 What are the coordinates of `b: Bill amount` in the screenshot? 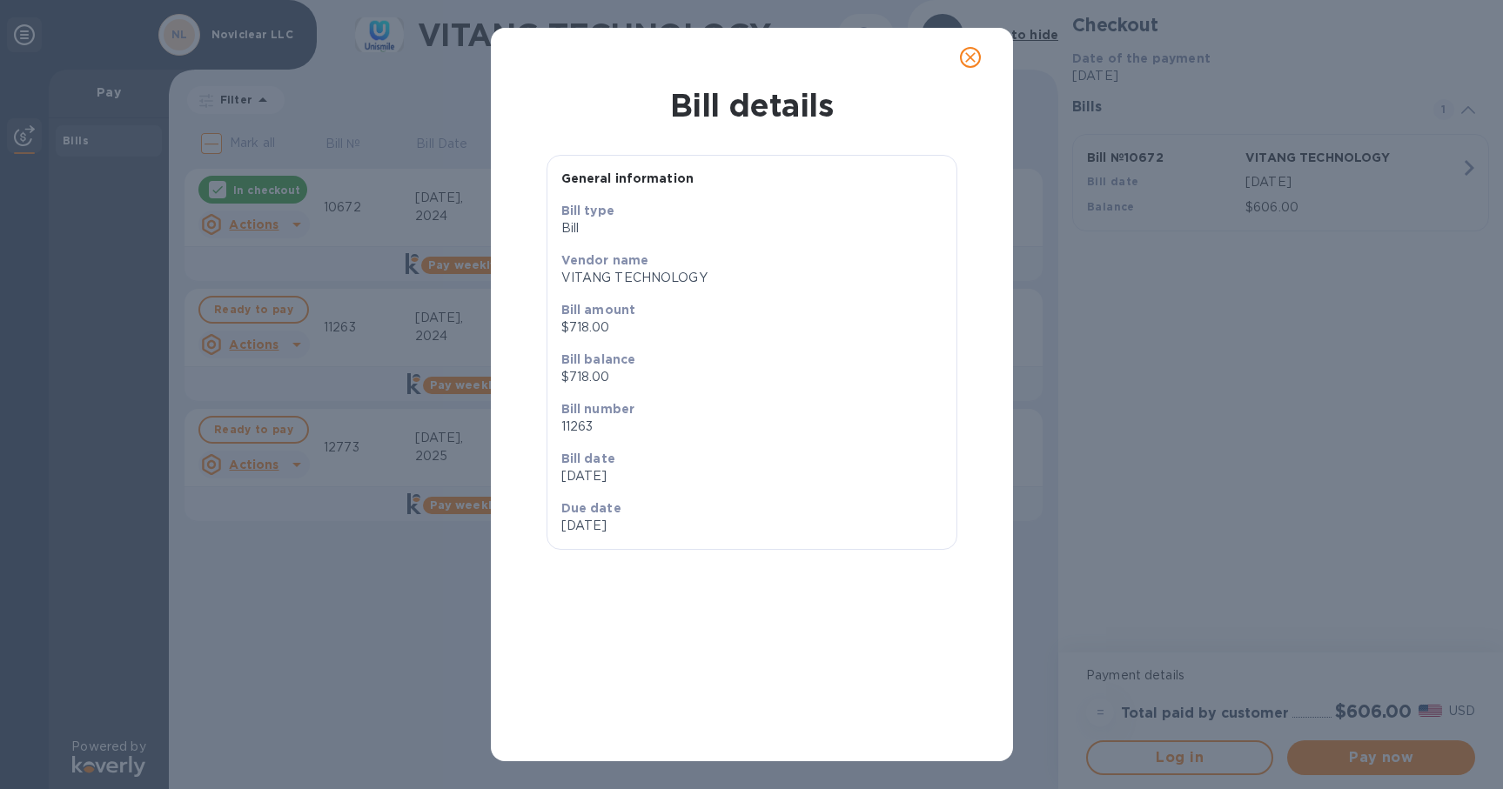 It's located at (599, 310).